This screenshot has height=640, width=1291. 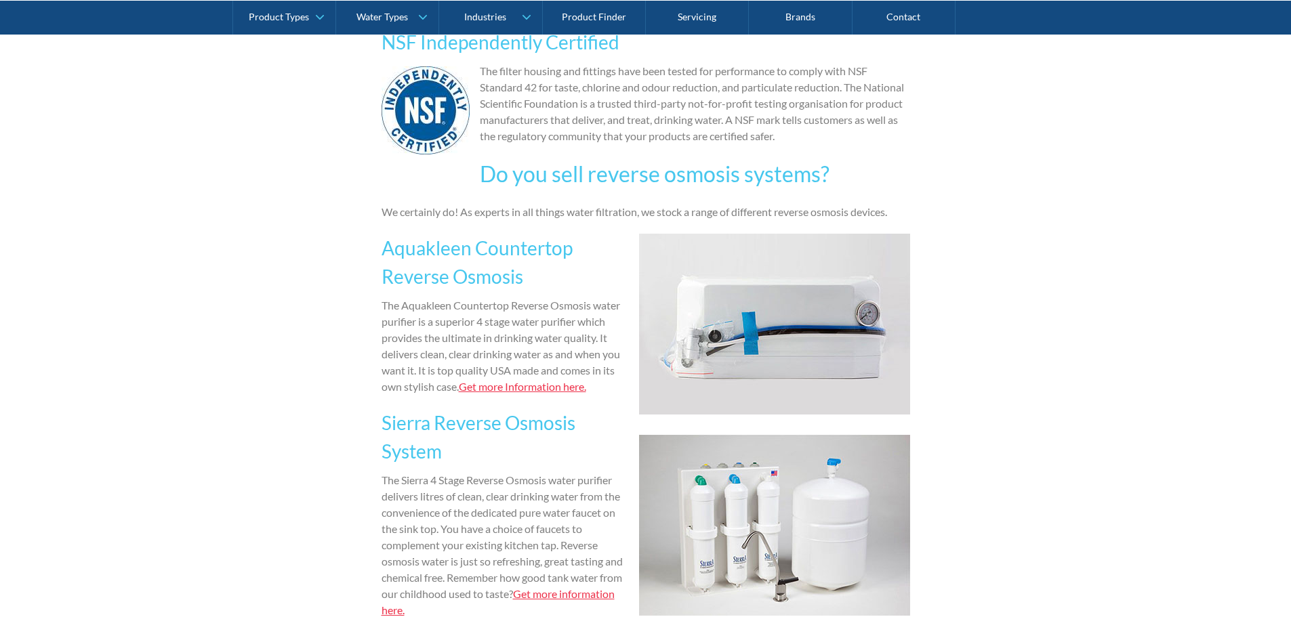 I want to click on p: The Aquakleen Countertop Reverse Osmosis water purifier is a superior 4 stage water purifier whic..., so click(x=646, y=346).